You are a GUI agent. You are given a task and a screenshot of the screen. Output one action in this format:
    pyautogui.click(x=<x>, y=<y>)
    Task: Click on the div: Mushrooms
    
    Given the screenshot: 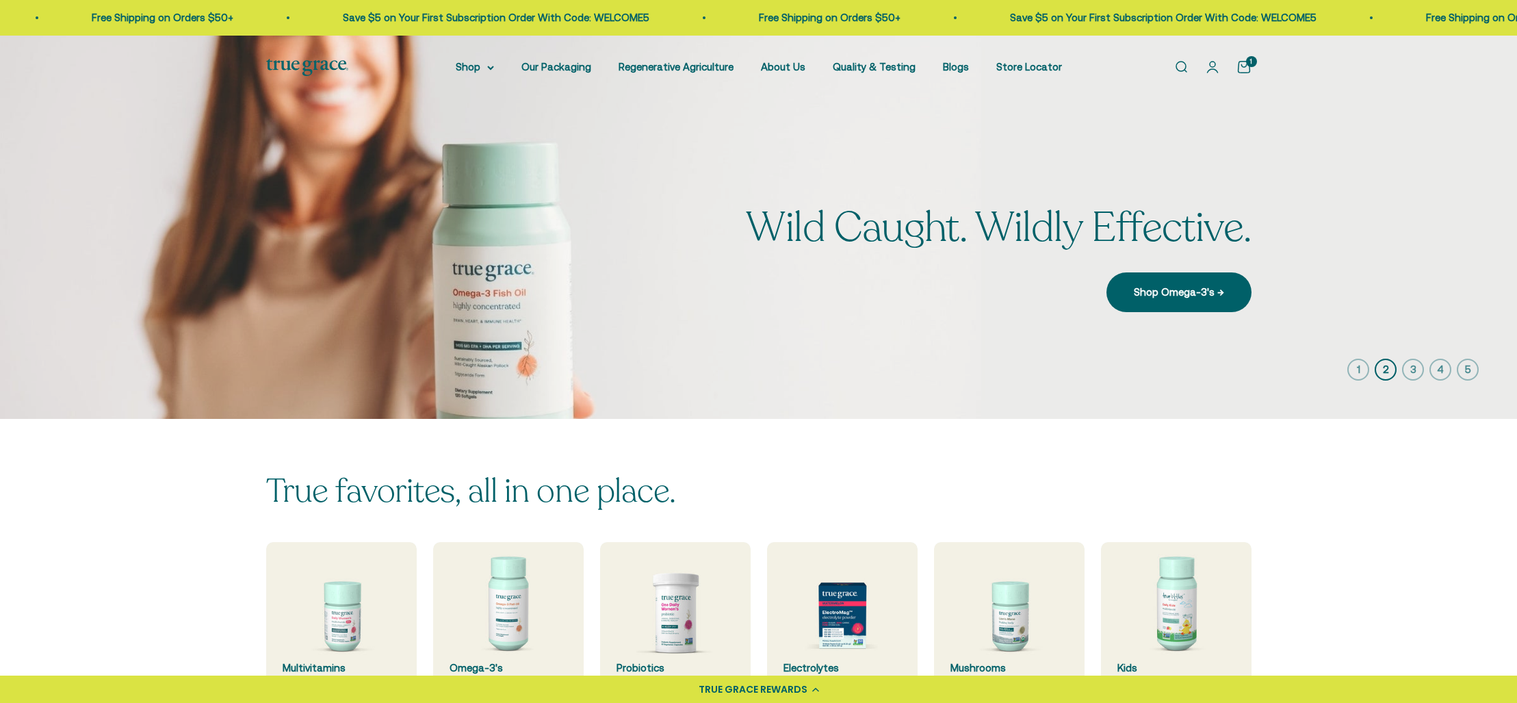 What is the action you would take?
    pyautogui.click(x=1009, y=668)
    